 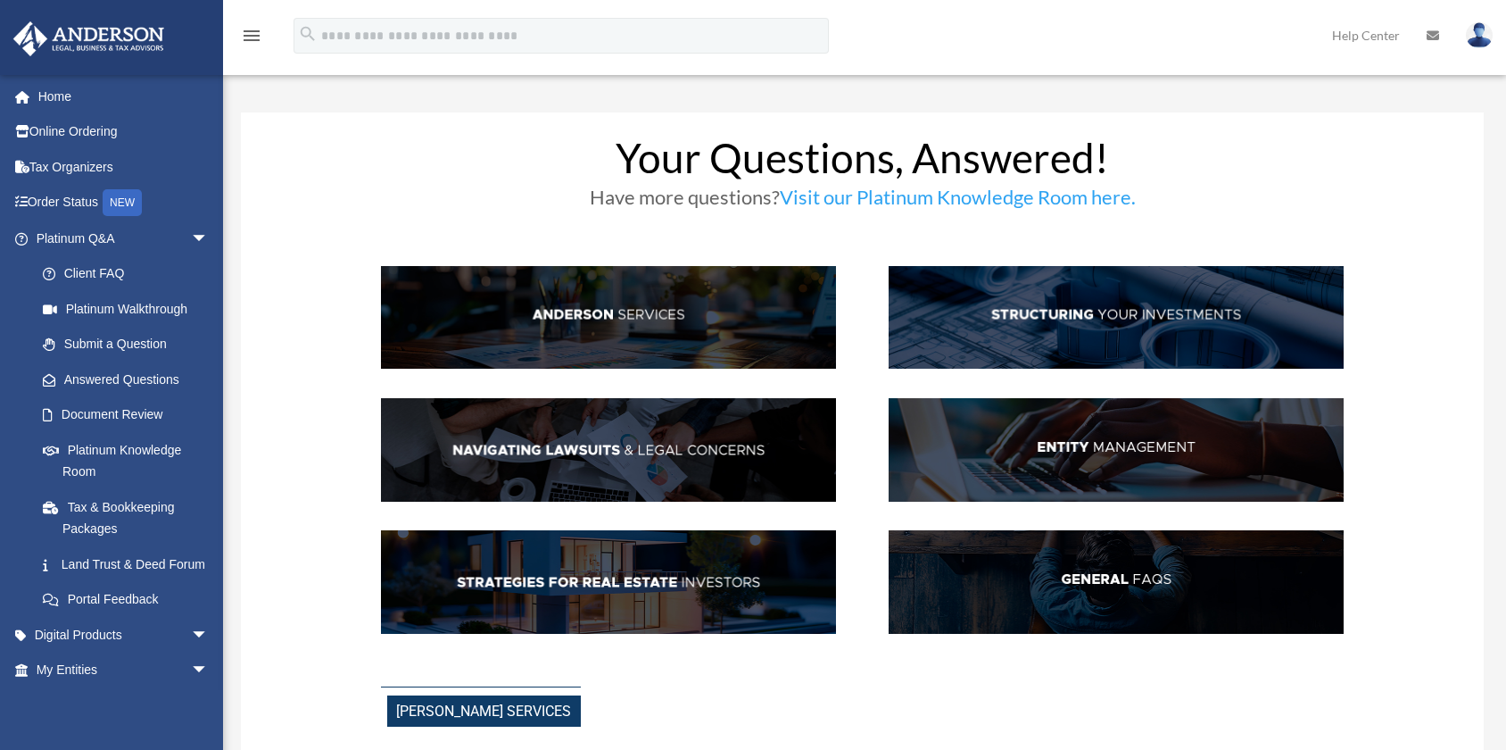 What do you see at coordinates (863, 202) in the screenshot?
I see `h3: Have more questions?` at bounding box center [863, 202].